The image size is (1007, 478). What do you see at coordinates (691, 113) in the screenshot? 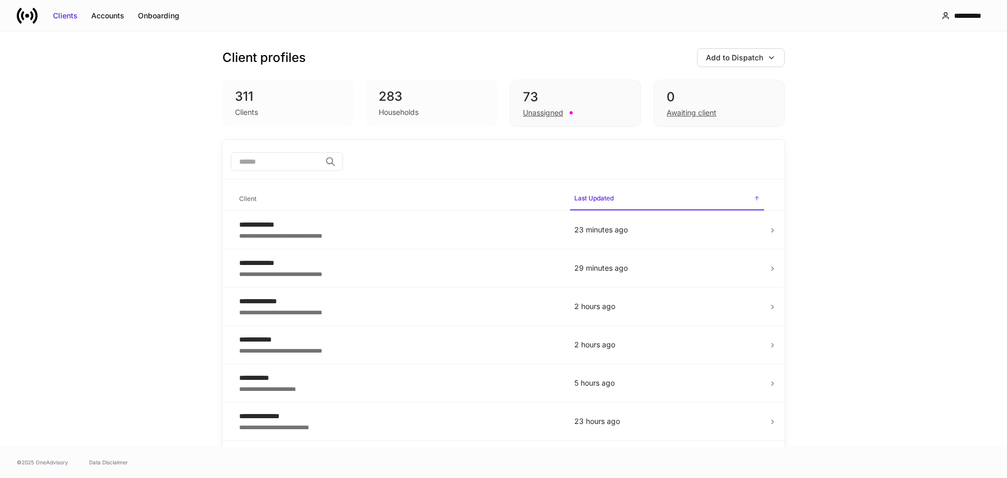
I see `div: Awaiting client` at bounding box center [691, 113].